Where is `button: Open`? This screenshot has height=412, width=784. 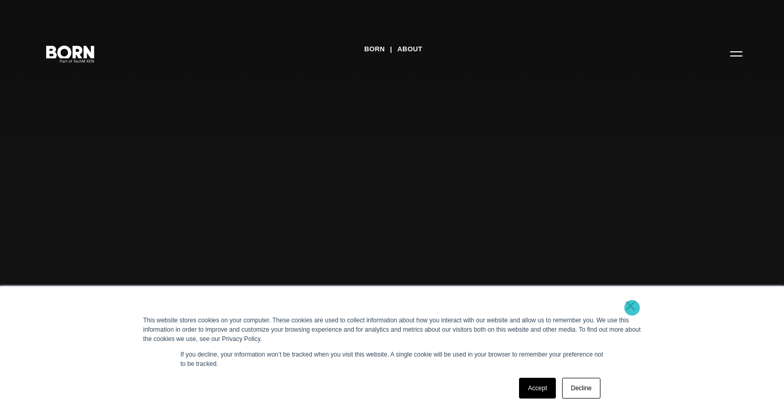
button: Open is located at coordinates (736, 53).